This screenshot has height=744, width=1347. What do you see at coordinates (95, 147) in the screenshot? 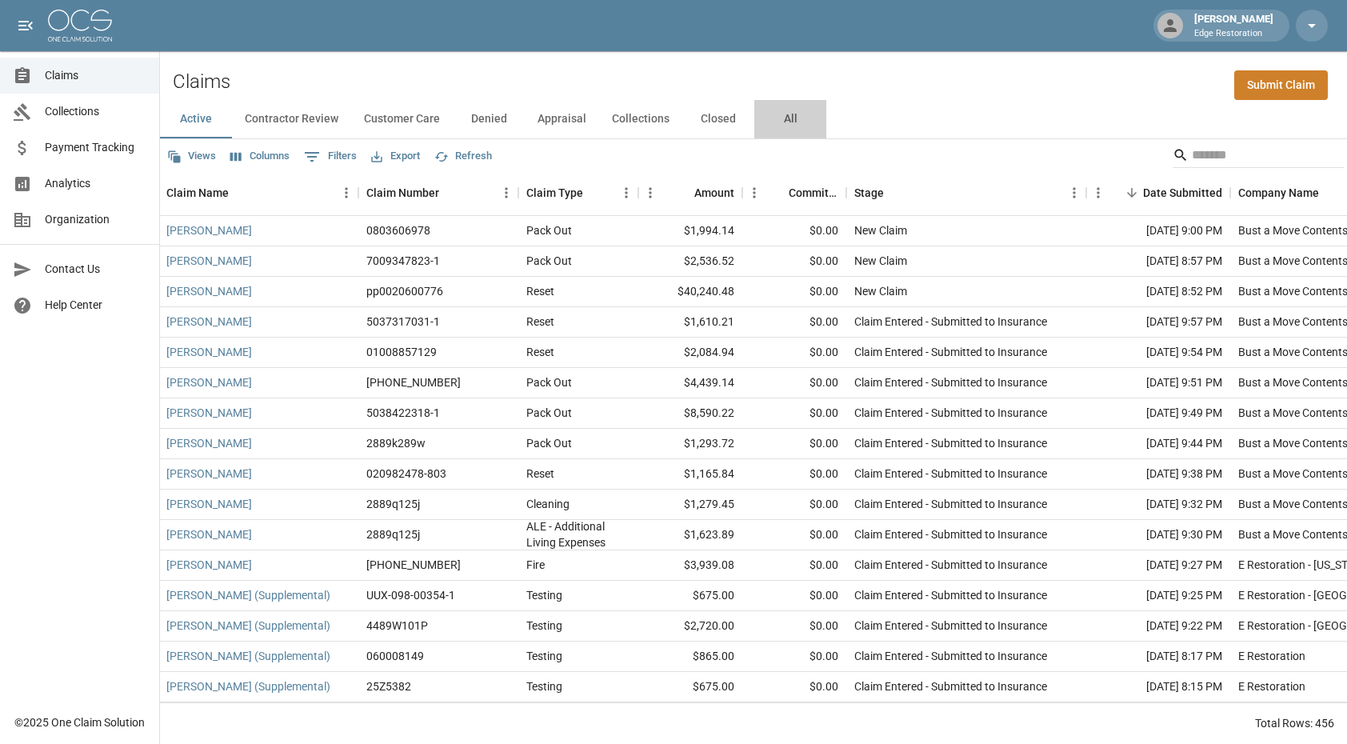
I see `span: Payment Tracking` at bounding box center [95, 147].